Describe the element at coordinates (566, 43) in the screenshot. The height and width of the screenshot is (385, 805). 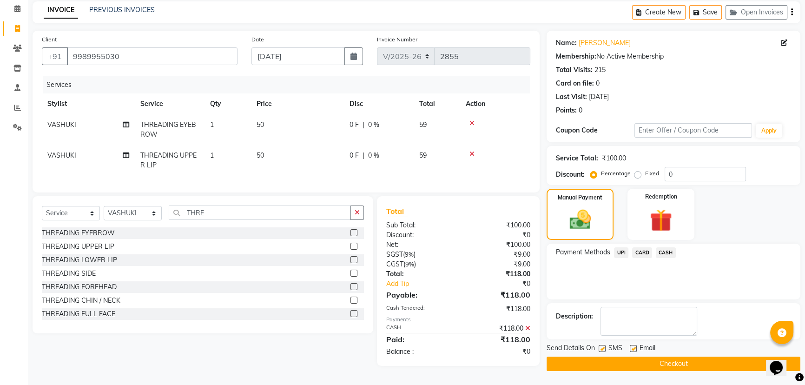
I see `div: Name:` at that location.